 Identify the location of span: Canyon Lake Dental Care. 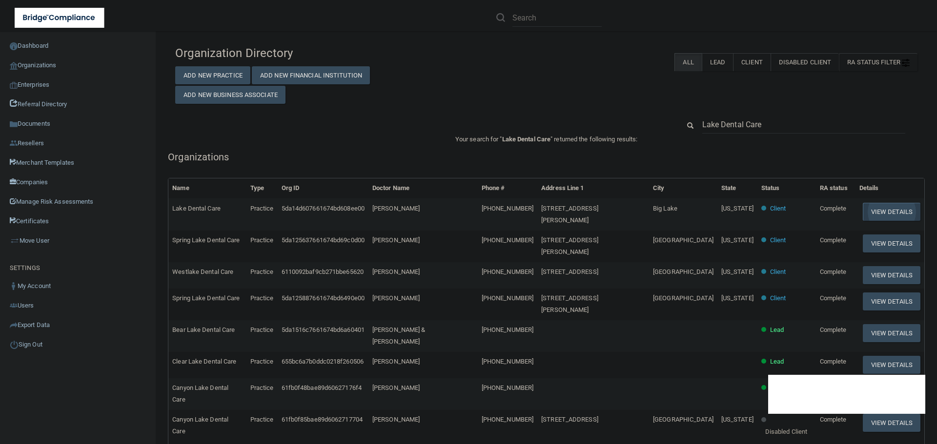
(200, 394).